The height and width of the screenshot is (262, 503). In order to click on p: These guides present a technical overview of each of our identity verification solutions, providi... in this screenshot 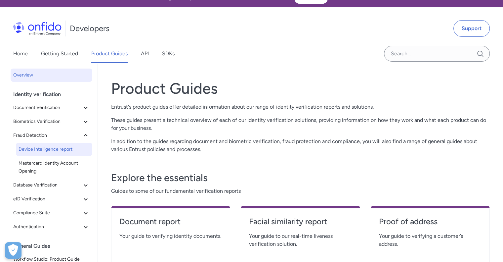, I will do `click(300, 124)`.